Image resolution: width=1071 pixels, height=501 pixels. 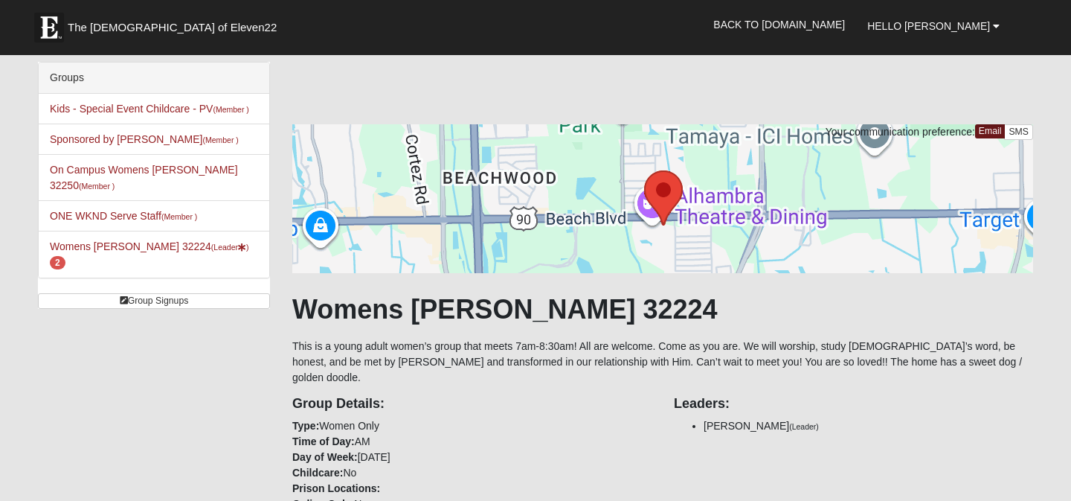 What do you see at coordinates (325, 457) in the screenshot?
I see `strong: Day of Week:` at bounding box center [325, 457].